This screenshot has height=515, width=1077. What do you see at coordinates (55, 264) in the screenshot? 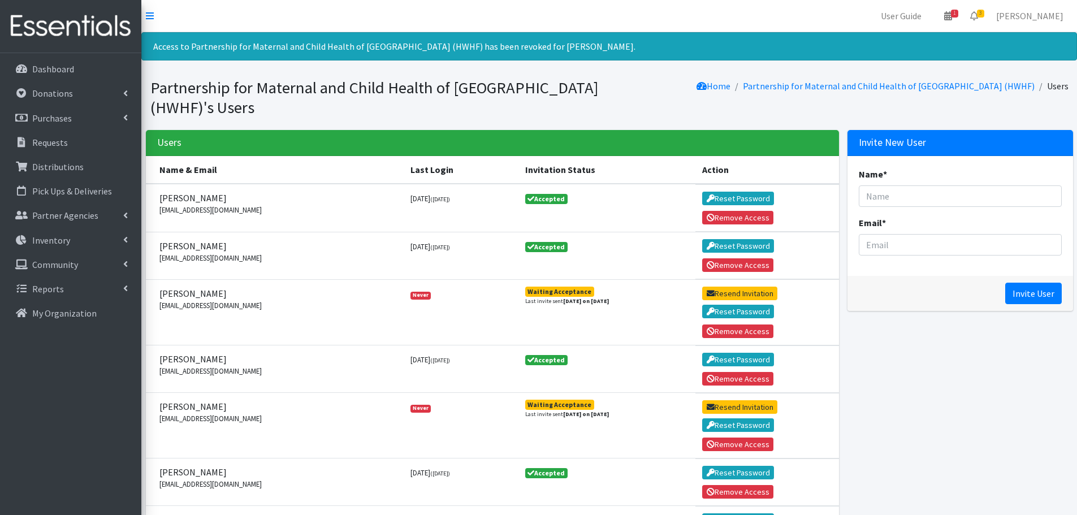
I see `p: Community` at bounding box center [55, 264].